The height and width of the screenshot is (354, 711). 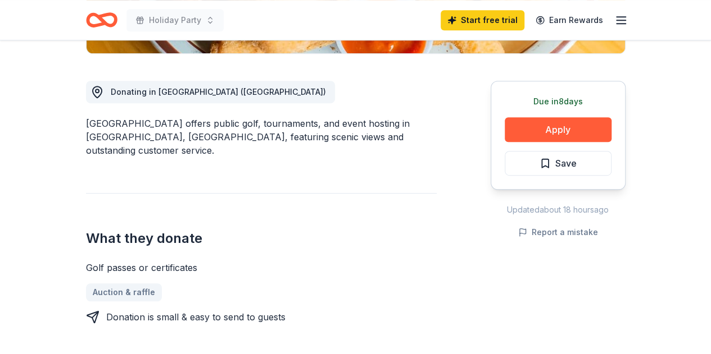 I want to click on button: Holiday Party, so click(x=175, y=20).